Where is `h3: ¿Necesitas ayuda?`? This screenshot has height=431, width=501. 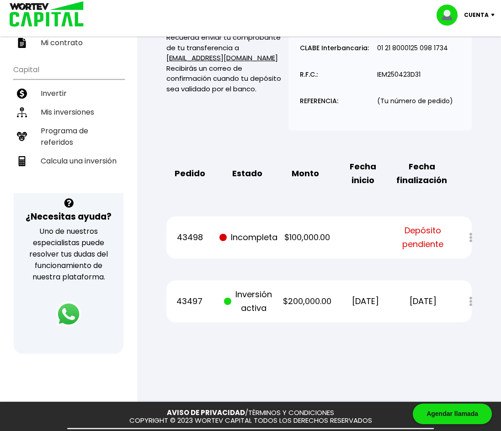 h3: ¿Necesitas ayuda? is located at coordinates (69, 217).